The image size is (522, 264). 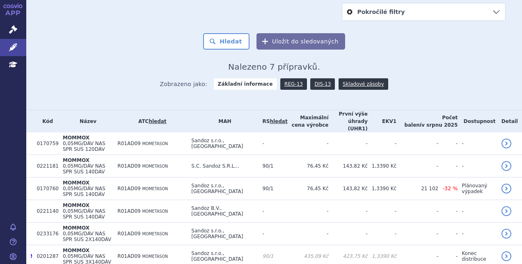 What do you see at coordinates (45, 211) in the screenshot?
I see `td: 0221140` at bounding box center [45, 211].